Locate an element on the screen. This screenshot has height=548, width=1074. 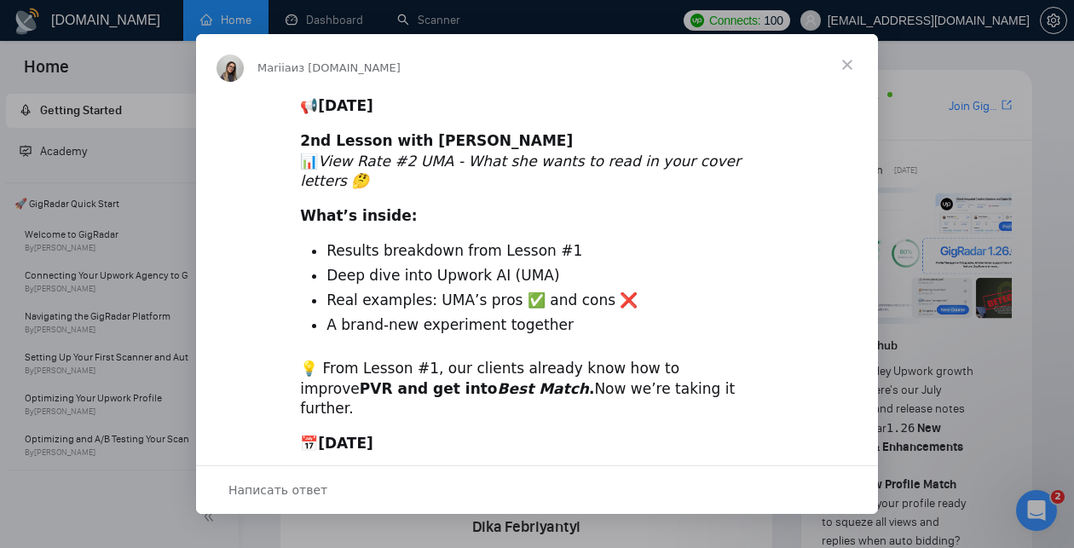
i: Best Match is located at coordinates (543, 389).